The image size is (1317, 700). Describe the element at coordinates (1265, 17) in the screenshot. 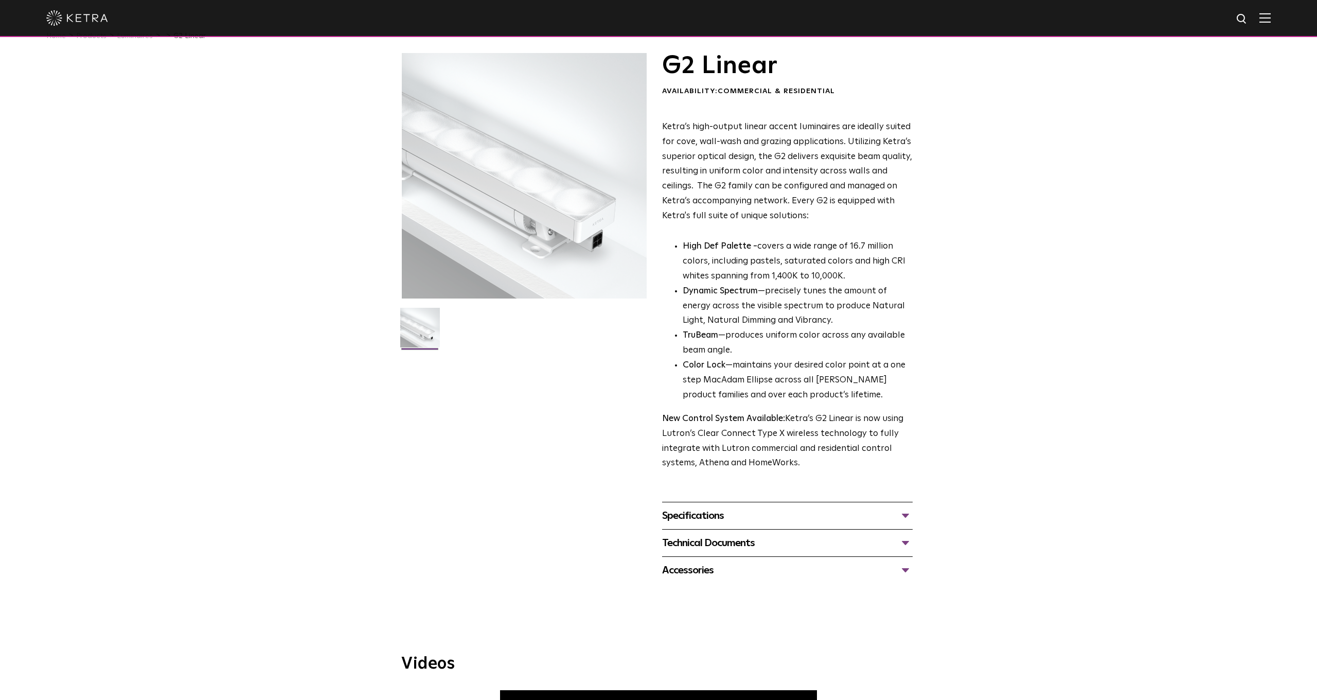

I see `img: Hamburger%20Nav.svg` at that location.